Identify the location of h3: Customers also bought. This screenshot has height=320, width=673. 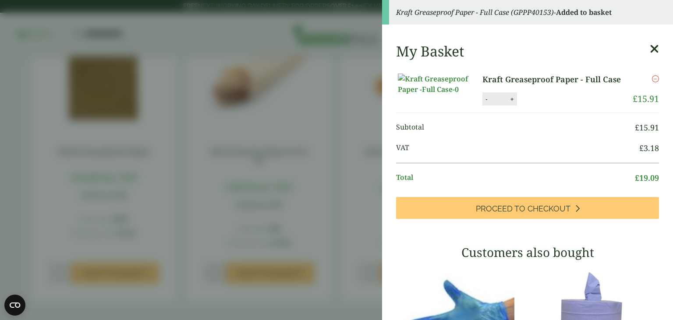
(528, 253).